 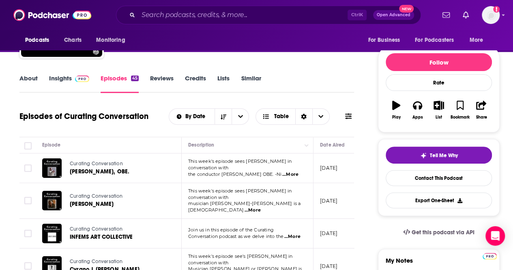 I want to click on span: For Podcasters, so click(x=434, y=40).